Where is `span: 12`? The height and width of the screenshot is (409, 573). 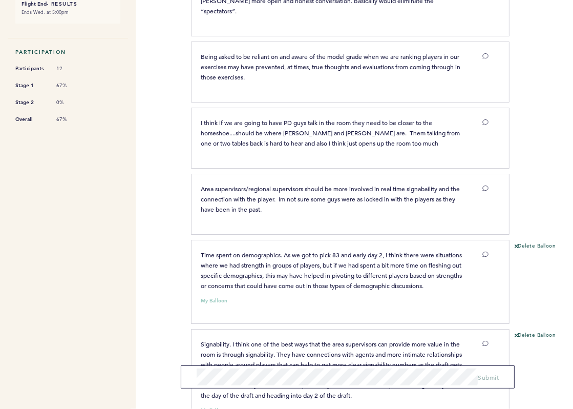
span: 12 is located at coordinates (72, 69).